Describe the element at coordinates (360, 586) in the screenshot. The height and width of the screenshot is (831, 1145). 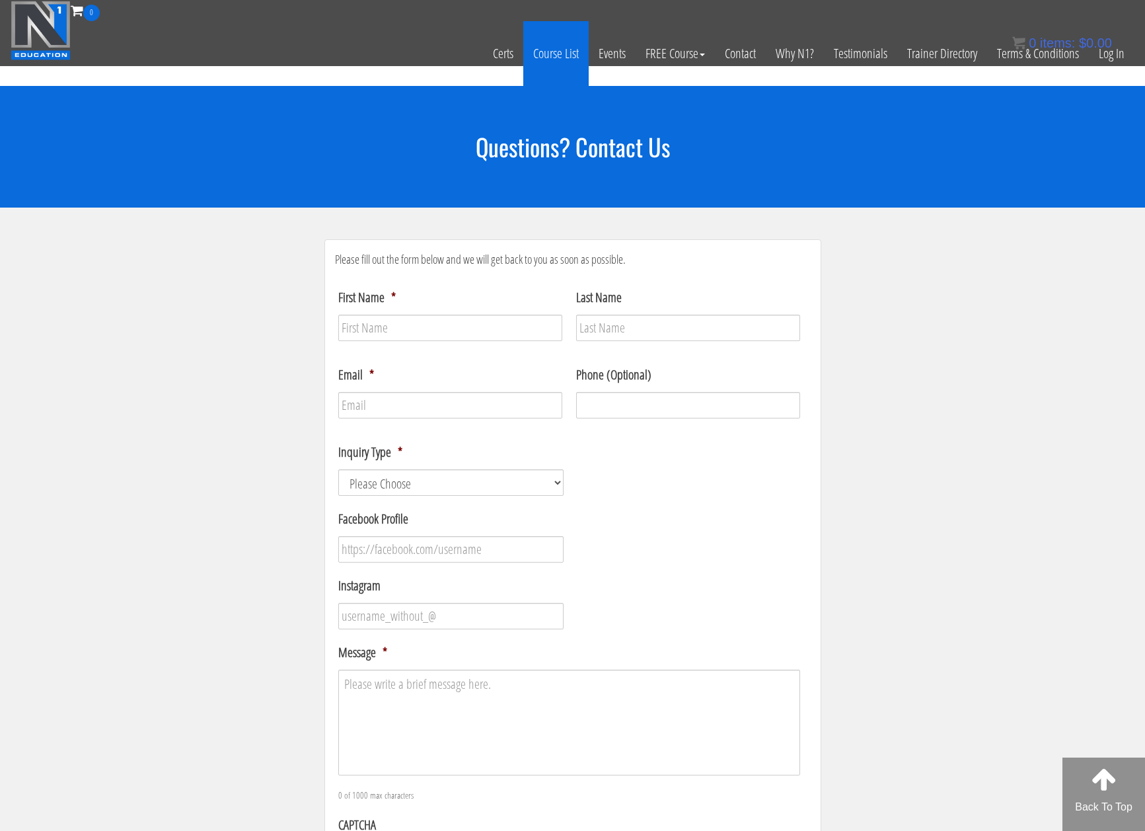
I see `label: Instagram` at that location.